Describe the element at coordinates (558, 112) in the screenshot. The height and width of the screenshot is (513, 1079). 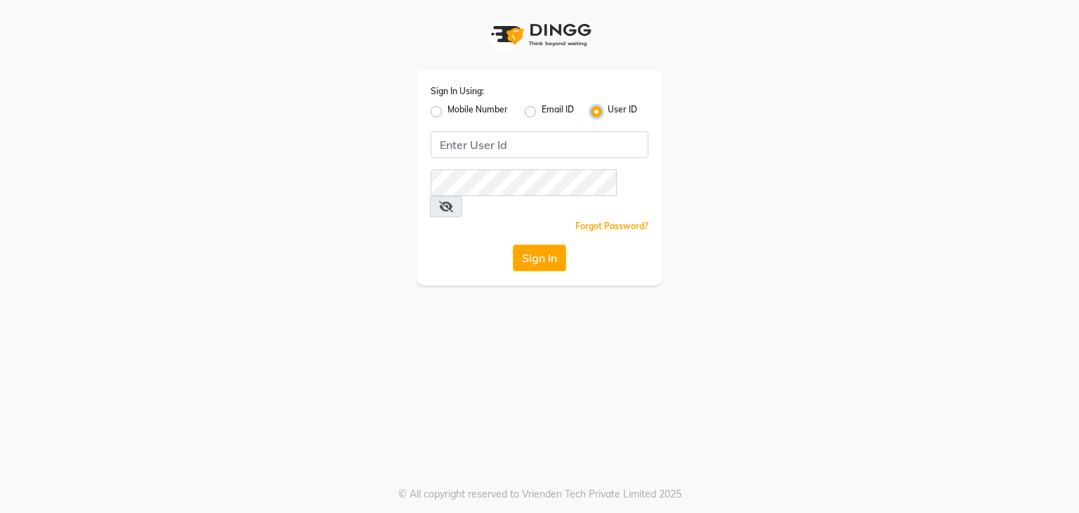
I see `label: Email ID` at that location.